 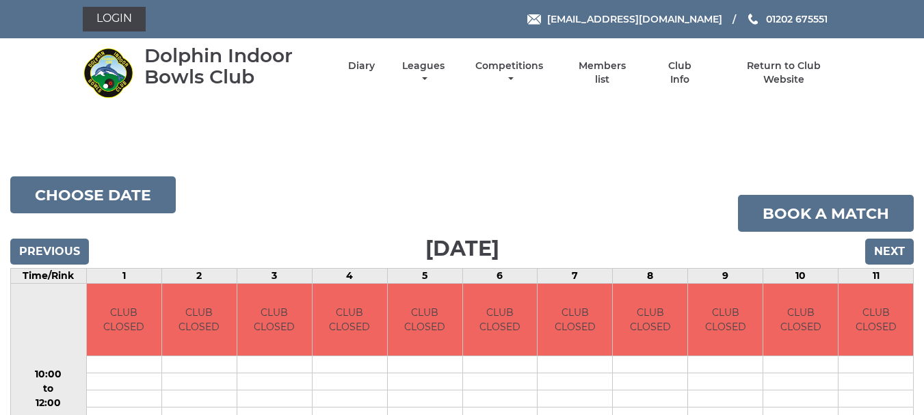 What do you see at coordinates (361, 66) in the screenshot?
I see `a: Diary` at bounding box center [361, 66].